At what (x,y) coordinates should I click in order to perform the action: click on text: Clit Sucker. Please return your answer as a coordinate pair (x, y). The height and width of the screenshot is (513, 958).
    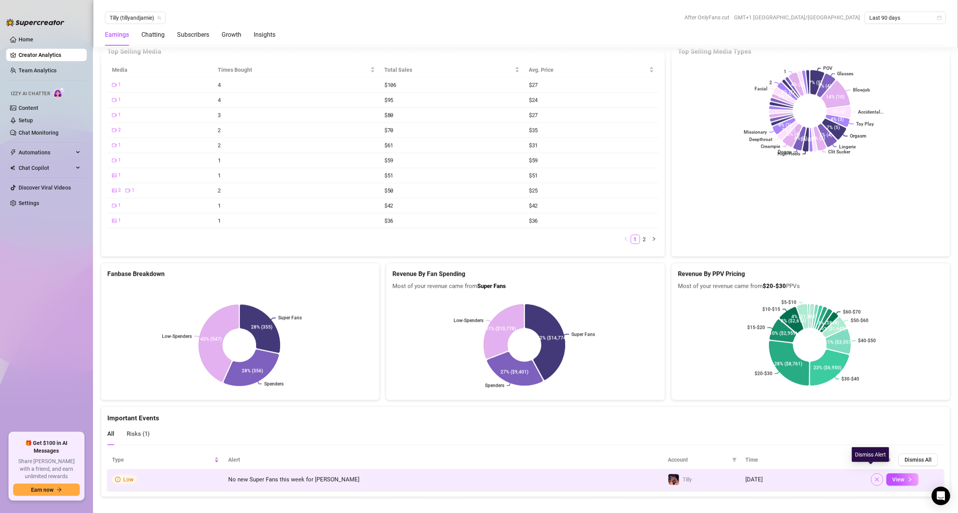
    Looking at the image, I should click on (839, 152).